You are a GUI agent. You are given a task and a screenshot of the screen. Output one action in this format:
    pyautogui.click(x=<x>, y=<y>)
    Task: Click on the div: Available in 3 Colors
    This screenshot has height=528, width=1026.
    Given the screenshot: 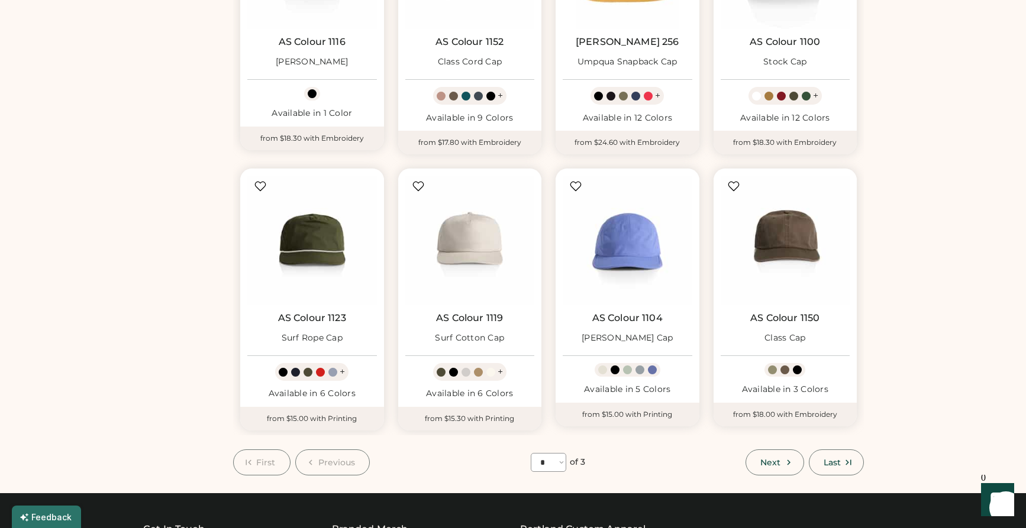 What is the action you would take?
    pyautogui.click(x=785, y=390)
    